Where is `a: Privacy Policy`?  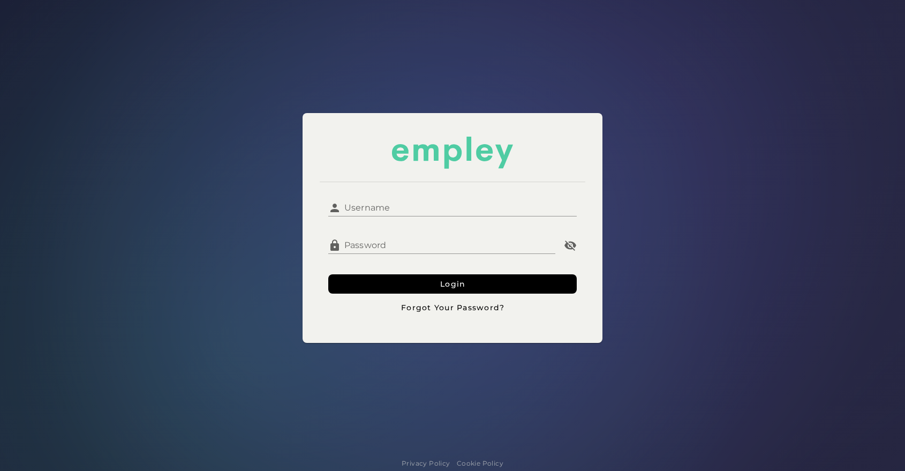 a: Privacy Policy is located at coordinates (426, 463).